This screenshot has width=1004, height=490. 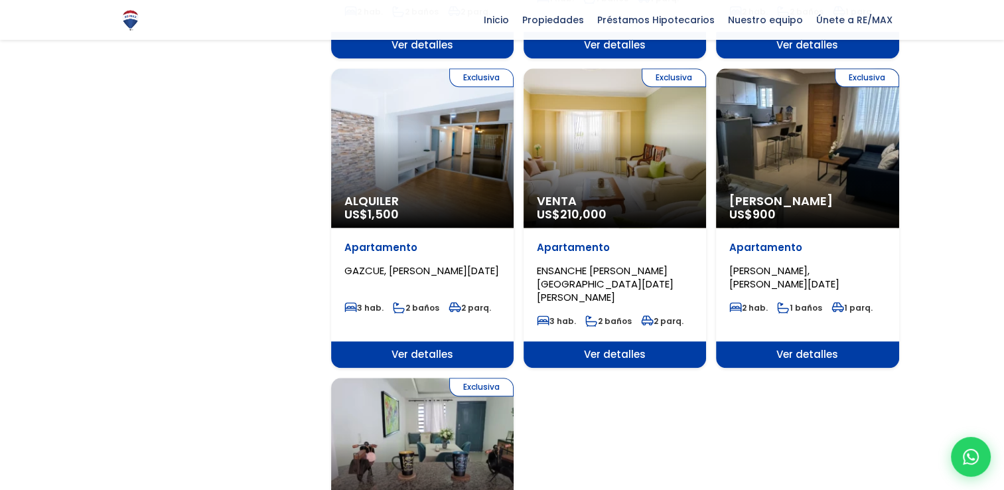 I want to click on span: Propiedades, so click(x=553, y=20).